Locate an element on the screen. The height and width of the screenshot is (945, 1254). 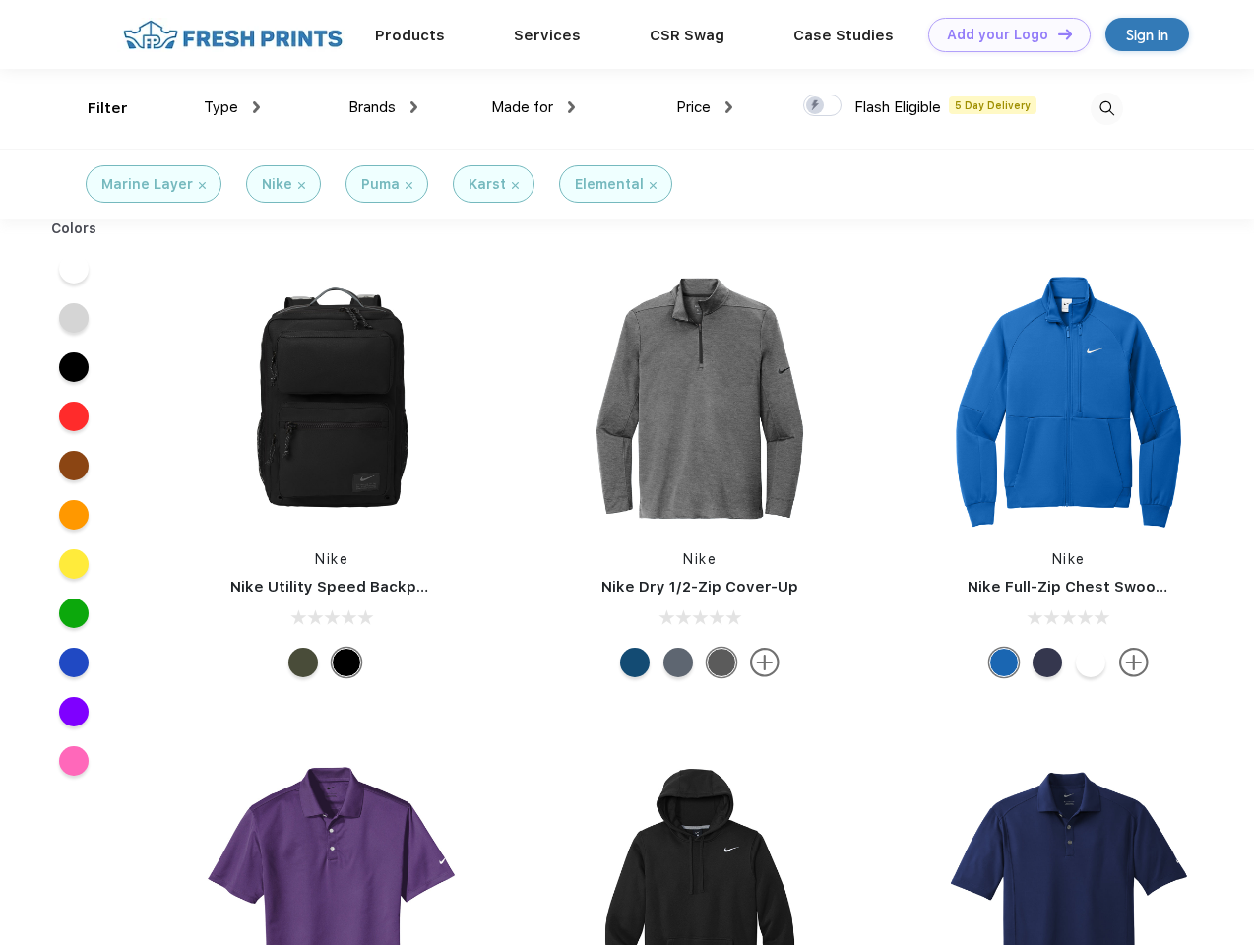
div: Royal is located at coordinates (1004, 662).